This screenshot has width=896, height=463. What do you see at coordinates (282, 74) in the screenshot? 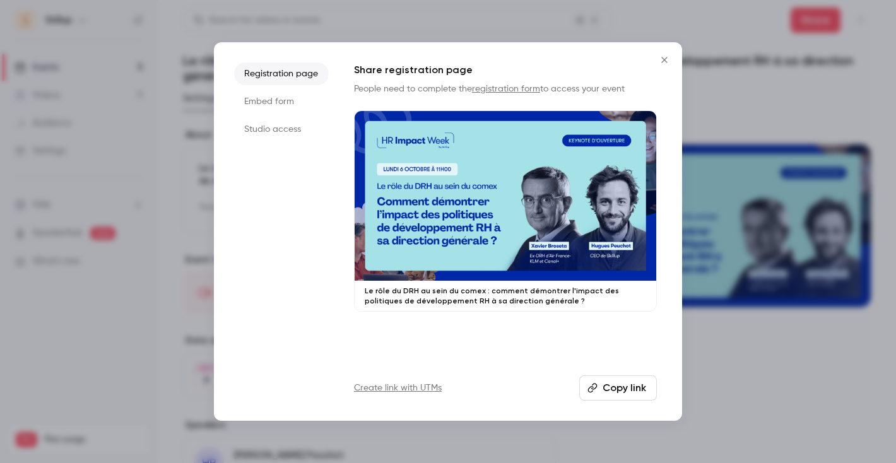
I see `li: Registration page` at bounding box center [282, 74].